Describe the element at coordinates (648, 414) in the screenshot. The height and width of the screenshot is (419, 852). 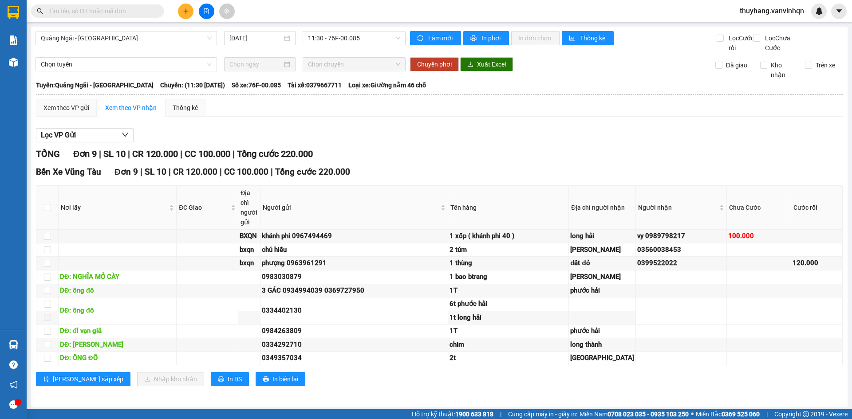
I see `strong: 0708 023 035 - 0935 103 250` at that location.